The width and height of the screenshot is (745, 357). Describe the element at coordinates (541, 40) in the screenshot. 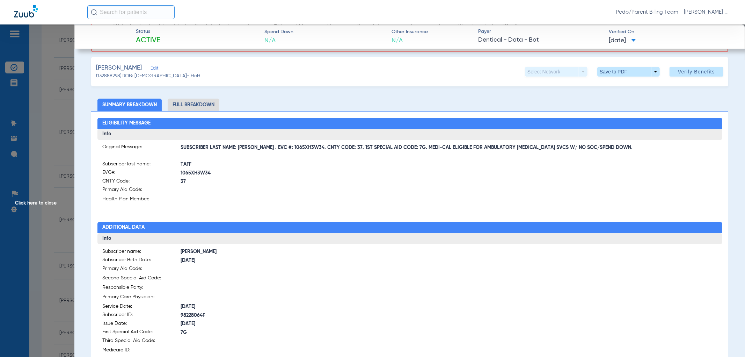

I see `span: Dentical - Data - Bot` at that location.